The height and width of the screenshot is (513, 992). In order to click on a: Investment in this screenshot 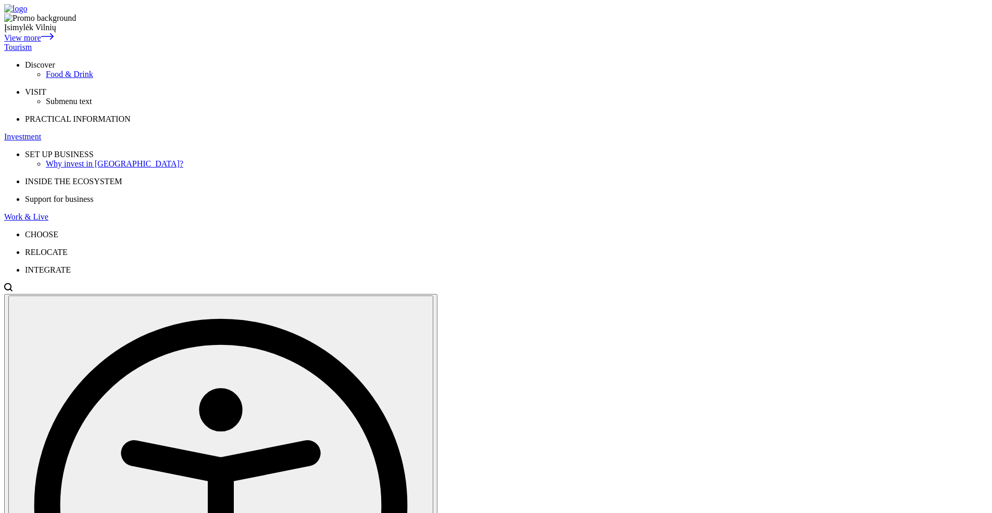, I will do `click(496, 137)`.